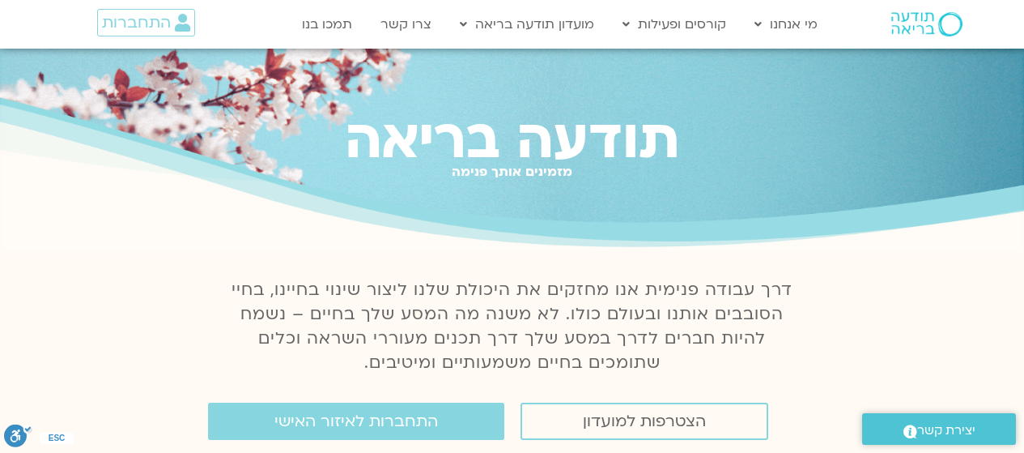 The width and height of the screenshot is (1024, 453). Describe the element at coordinates (146, 23) in the screenshot. I see `a: התחברות` at that location.